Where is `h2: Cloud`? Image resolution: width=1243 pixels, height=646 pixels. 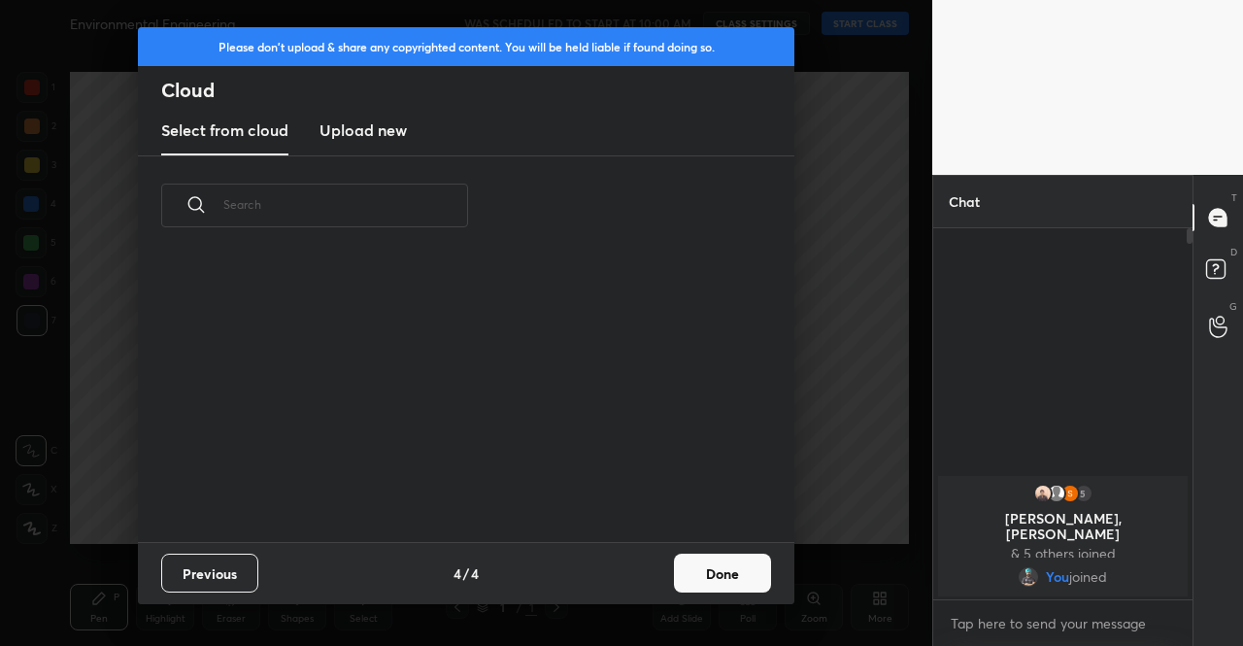
h2: Cloud is located at coordinates (478, 90).